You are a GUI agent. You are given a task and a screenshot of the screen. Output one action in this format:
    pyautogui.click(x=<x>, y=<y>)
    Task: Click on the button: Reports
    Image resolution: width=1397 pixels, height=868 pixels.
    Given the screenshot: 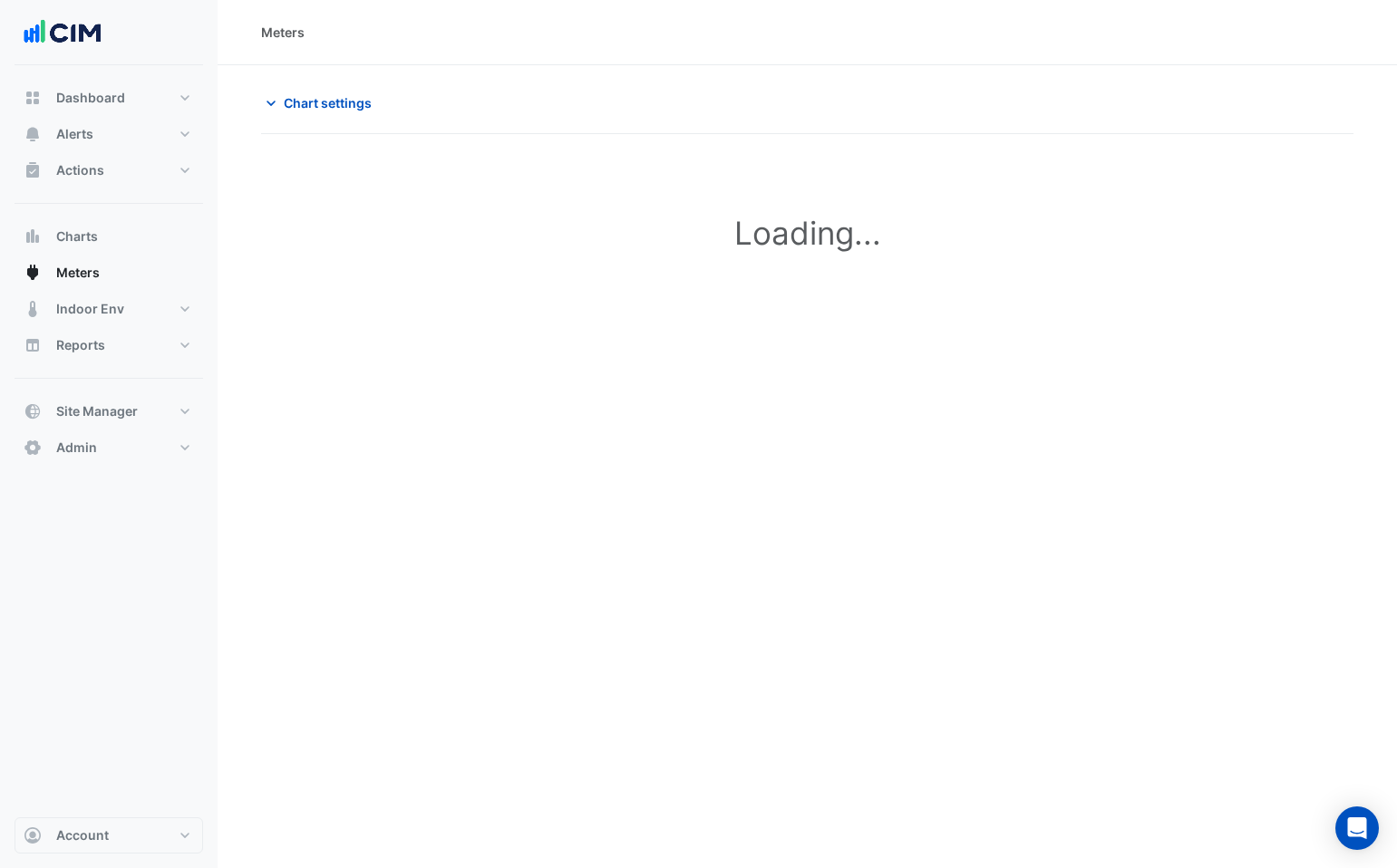 What is the action you would take?
    pyautogui.click(x=109, y=345)
    